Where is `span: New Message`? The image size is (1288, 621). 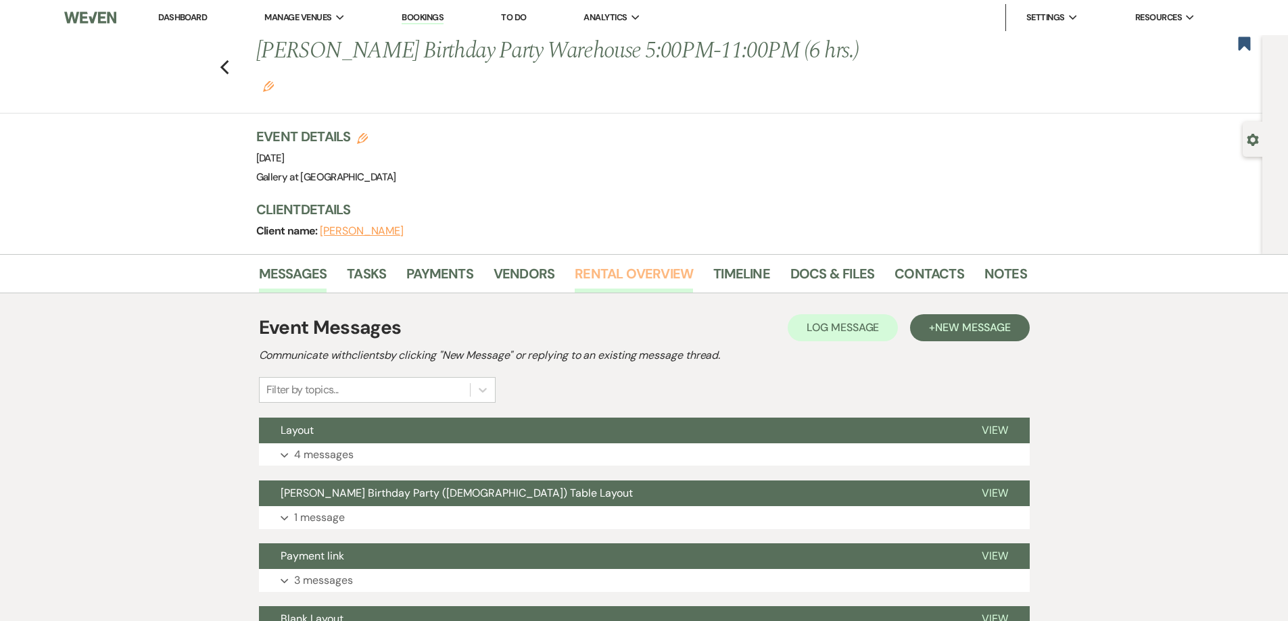
span: New Message is located at coordinates (972, 327).